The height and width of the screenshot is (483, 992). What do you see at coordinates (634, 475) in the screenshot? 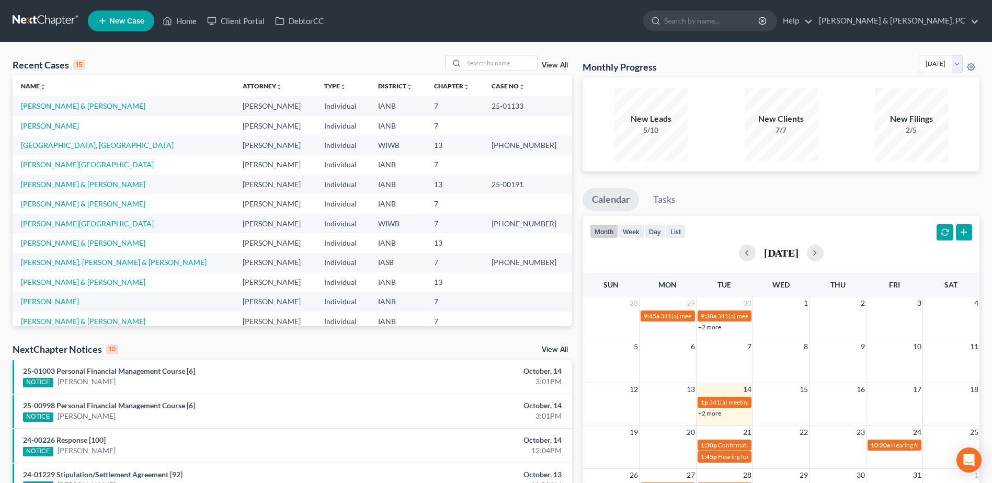
I see `span: 26` at bounding box center [634, 475].